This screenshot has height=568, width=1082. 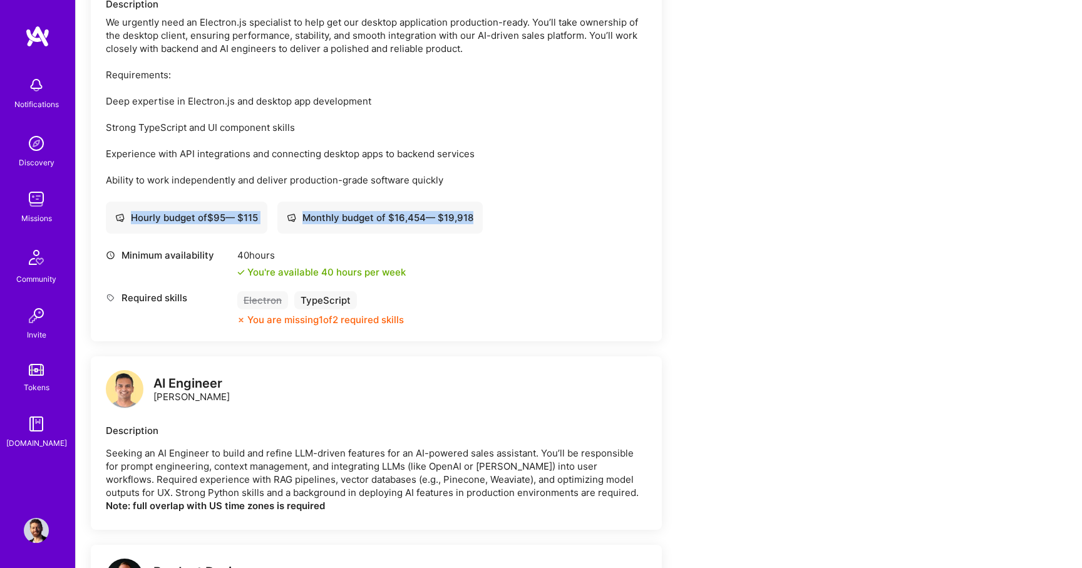 What do you see at coordinates (36, 424) in the screenshot?
I see `img: guide book` at bounding box center [36, 424].